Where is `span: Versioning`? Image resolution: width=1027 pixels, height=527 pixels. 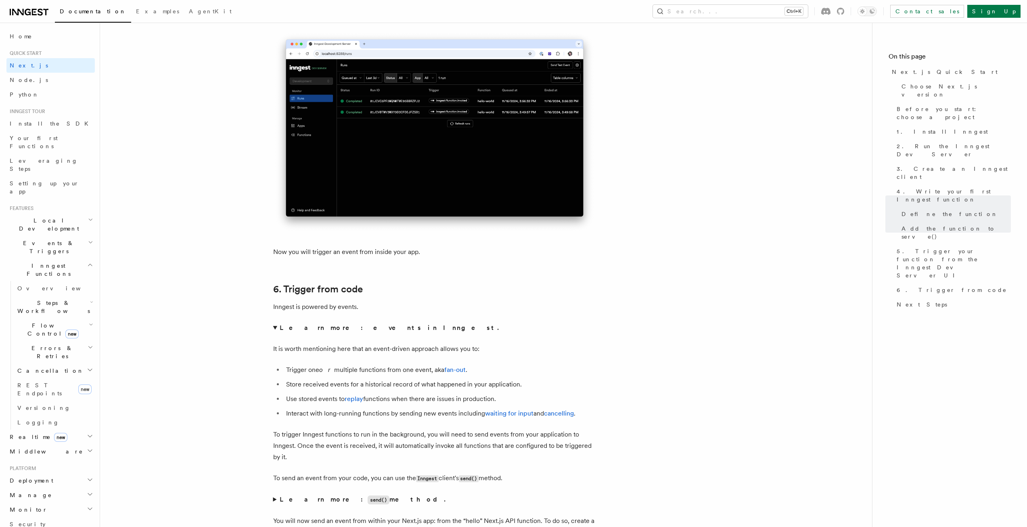
span: Versioning is located at coordinates (44, 408).